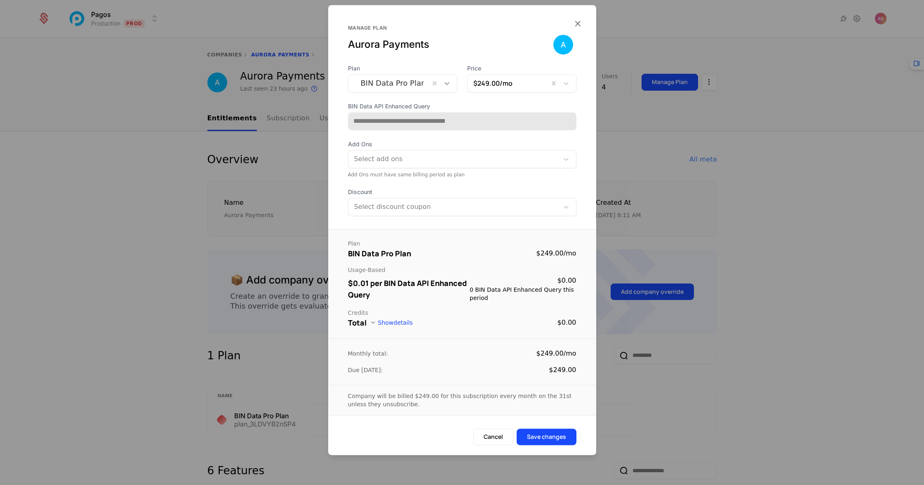 This screenshot has height=485, width=924. What do you see at coordinates (368, 354) in the screenshot?
I see `div: Monthly total:` at bounding box center [368, 354].